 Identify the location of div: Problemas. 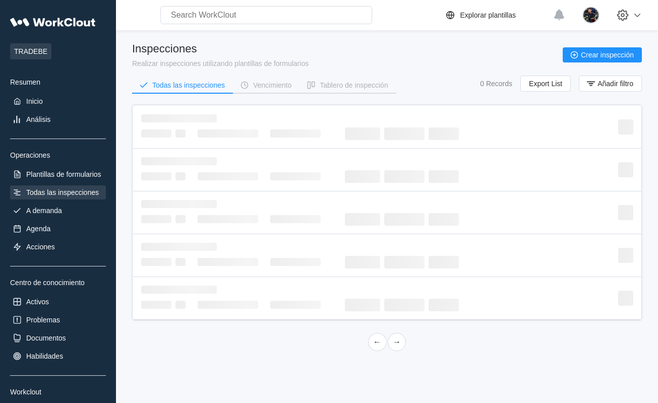
(43, 320).